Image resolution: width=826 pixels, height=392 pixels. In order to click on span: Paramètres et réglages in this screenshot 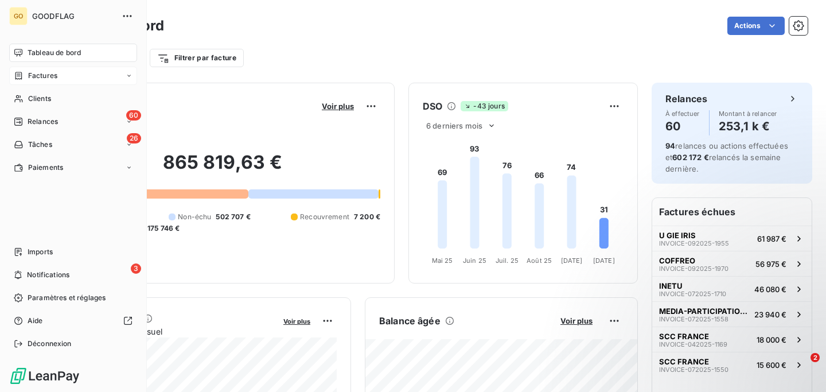, I will do `click(67, 298)`.